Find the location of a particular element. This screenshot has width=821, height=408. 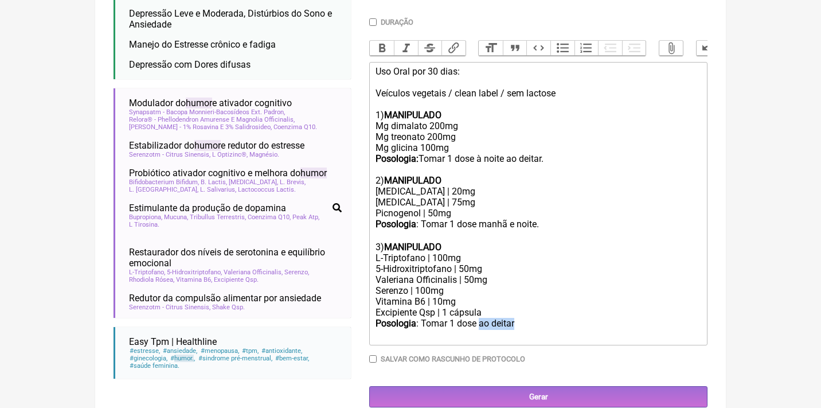

span: L-Triptofano is located at coordinates (147, 272).